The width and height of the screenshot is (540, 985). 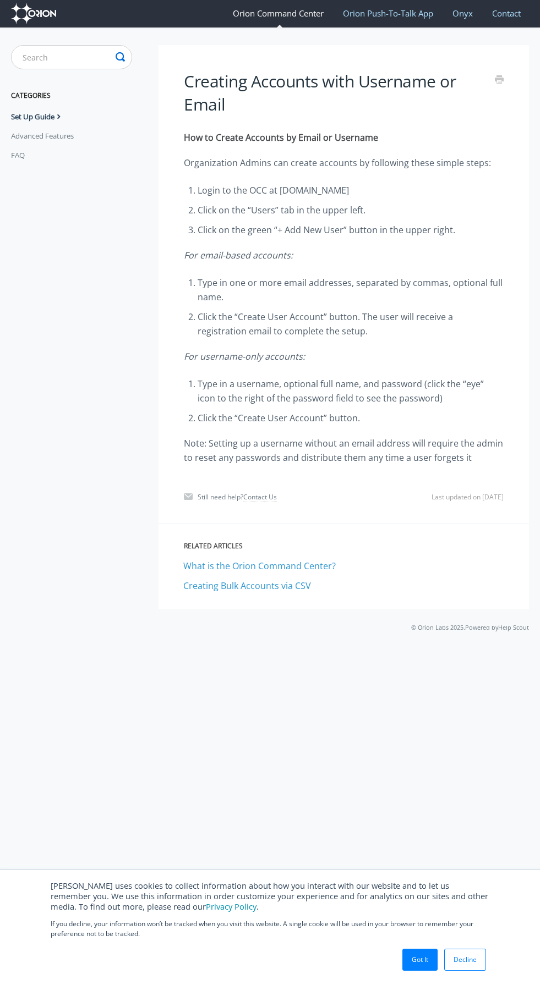 I want to click on li: Type in one or more email addresses, separated by commas, optional full name., so click(x=350, y=290).